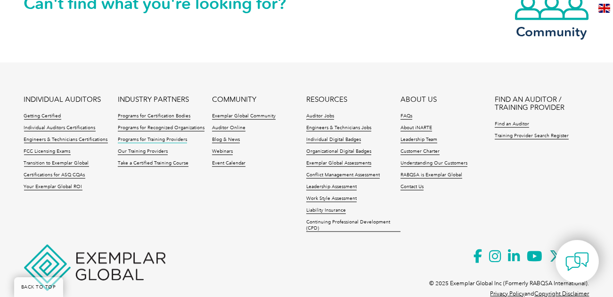  Describe the element at coordinates (39, 287) in the screenshot. I see `a: BACK TO TOP` at that location.